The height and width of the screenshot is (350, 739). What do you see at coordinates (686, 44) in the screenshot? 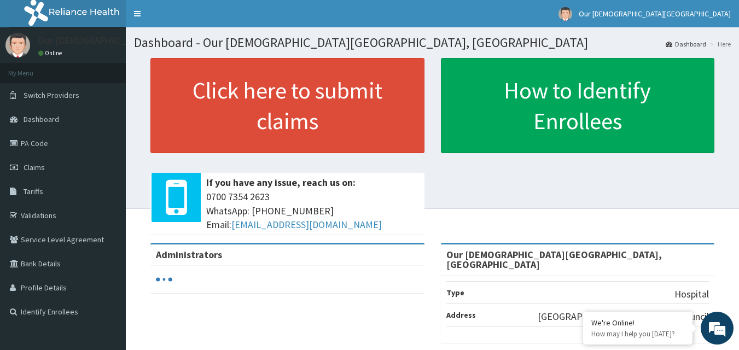
I see `a: Dashboard` at bounding box center [686, 44].